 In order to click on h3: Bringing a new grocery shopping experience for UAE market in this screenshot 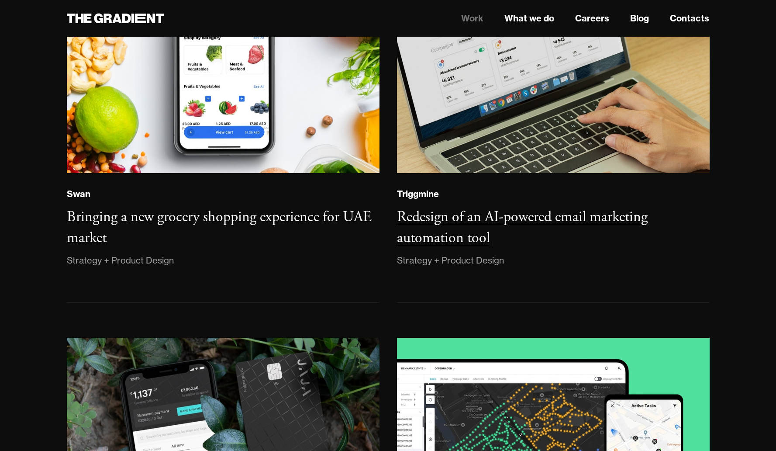, I will do `click(219, 227)`.